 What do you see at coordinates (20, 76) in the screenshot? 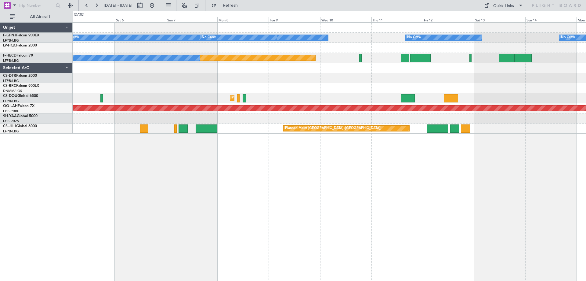
I see `a: CS-DTRFalcon 2000` at bounding box center [20, 76].